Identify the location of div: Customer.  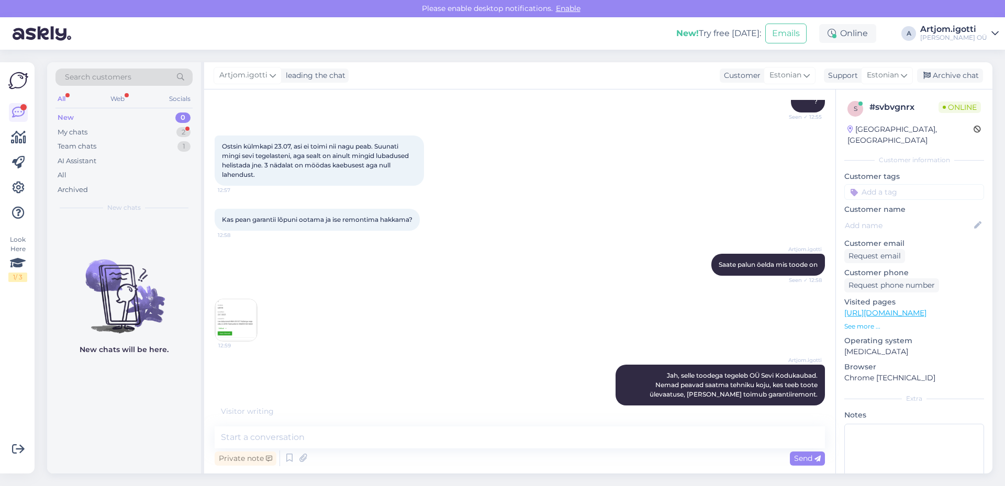
(740, 75).